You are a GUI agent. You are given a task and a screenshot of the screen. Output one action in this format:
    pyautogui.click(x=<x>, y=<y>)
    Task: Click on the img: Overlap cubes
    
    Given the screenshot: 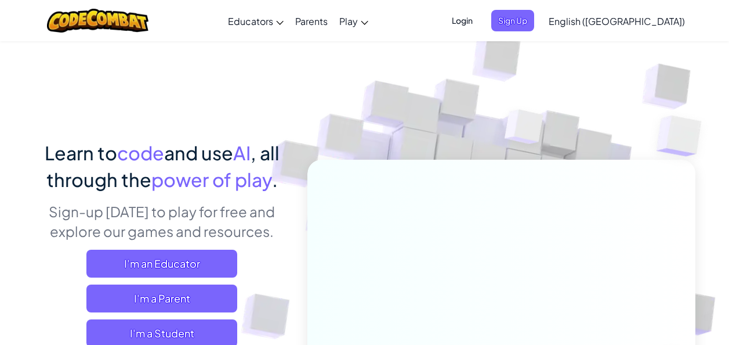 What is the action you would take?
    pyautogui.click(x=525, y=129)
    